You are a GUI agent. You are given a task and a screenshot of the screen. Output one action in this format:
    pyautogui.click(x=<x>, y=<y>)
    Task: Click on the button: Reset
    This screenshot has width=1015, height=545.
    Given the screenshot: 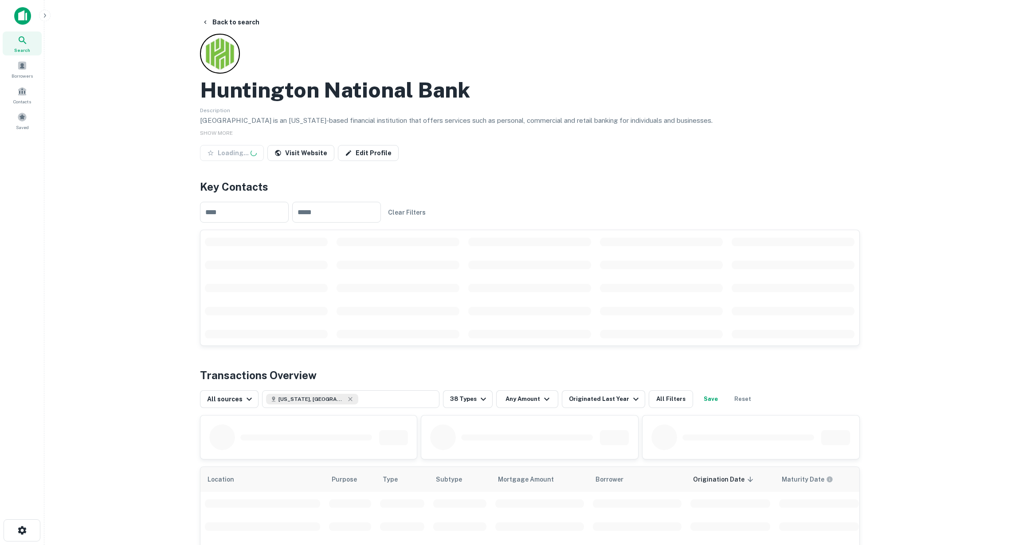 What is the action you would take?
    pyautogui.click(x=743, y=399)
    